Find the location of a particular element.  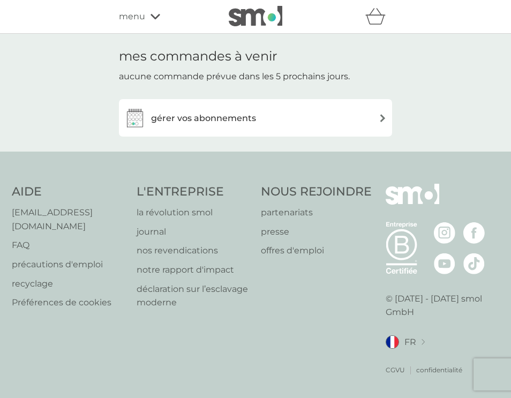

img: FR drapeau is located at coordinates (392, 342).